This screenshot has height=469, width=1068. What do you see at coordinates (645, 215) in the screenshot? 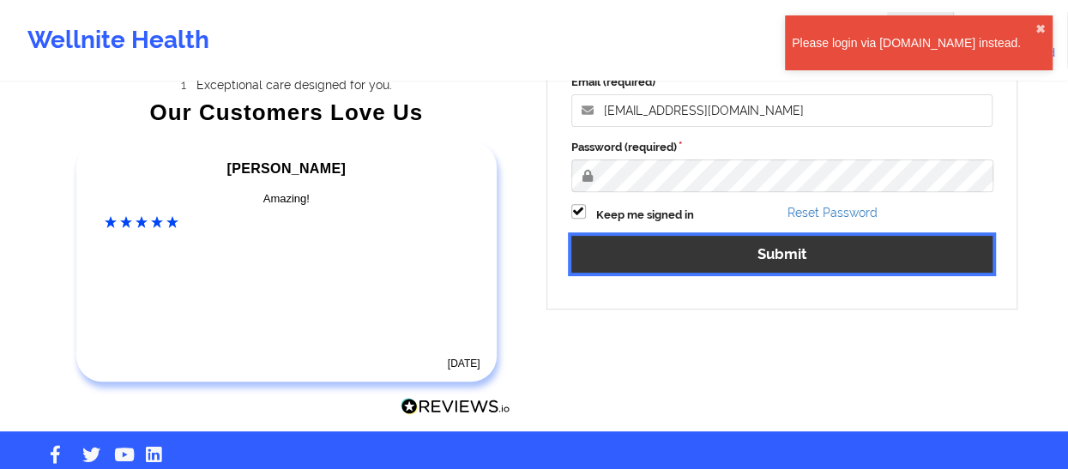
I see `label: Keep me signed in` at bounding box center [645, 215].